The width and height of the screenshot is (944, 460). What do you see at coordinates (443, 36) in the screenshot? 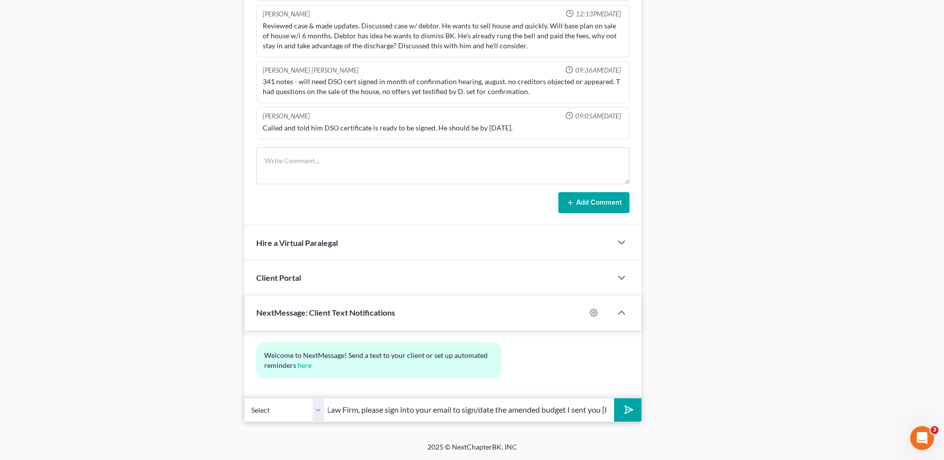
I see `div: Reviewed case & made updates. Discussed case w/ debtor. He wants to sell house and quickly. Will ...` at bounding box center [443, 36].